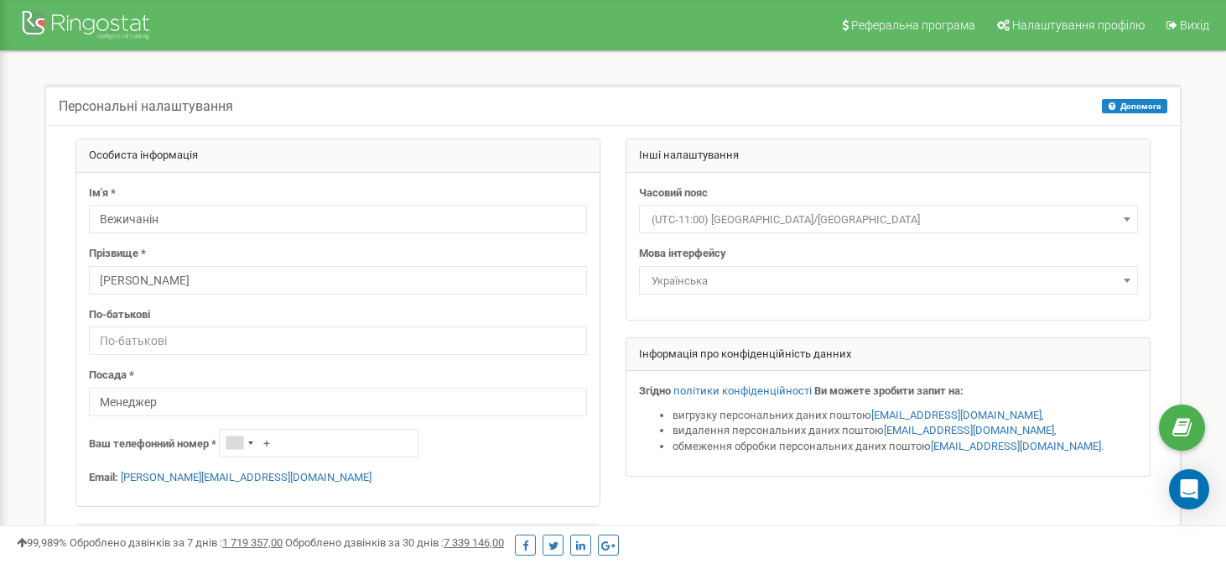  What do you see at coordinates (674, 193) in the screenshot?
I see `label: Часовий пояс` at bounding box center [674, 193].